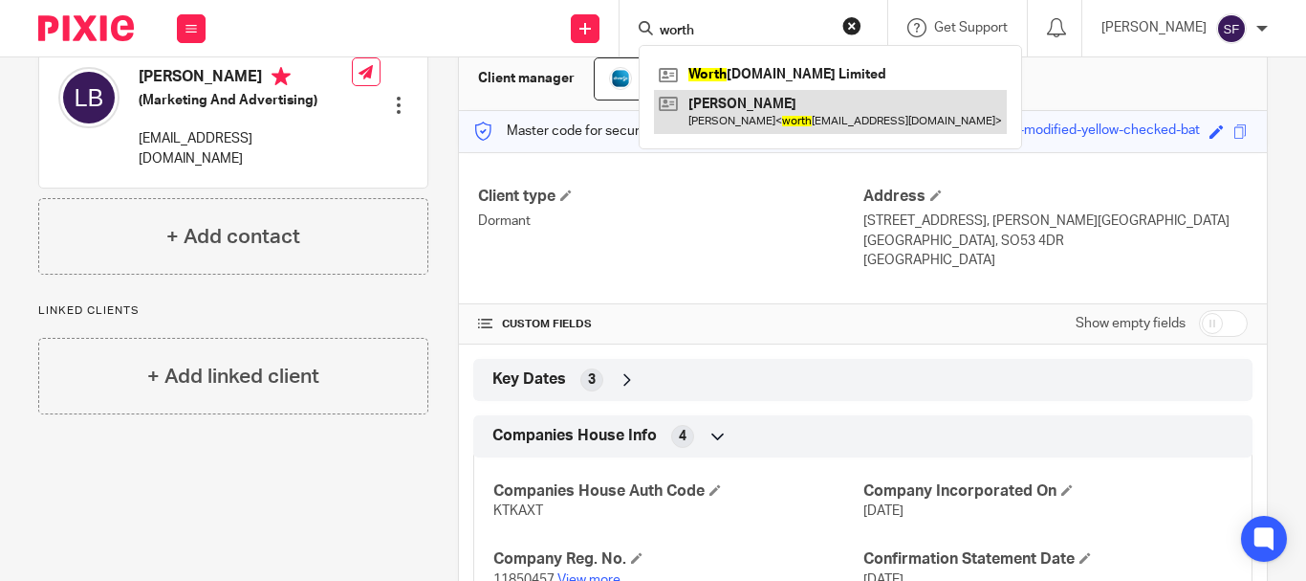 The image size is (1306, 581). What do you see at coordinates (1048, 491) in the screenshot?
I see `h4: Company Incorporated On` at bounding box center [1048, 491].